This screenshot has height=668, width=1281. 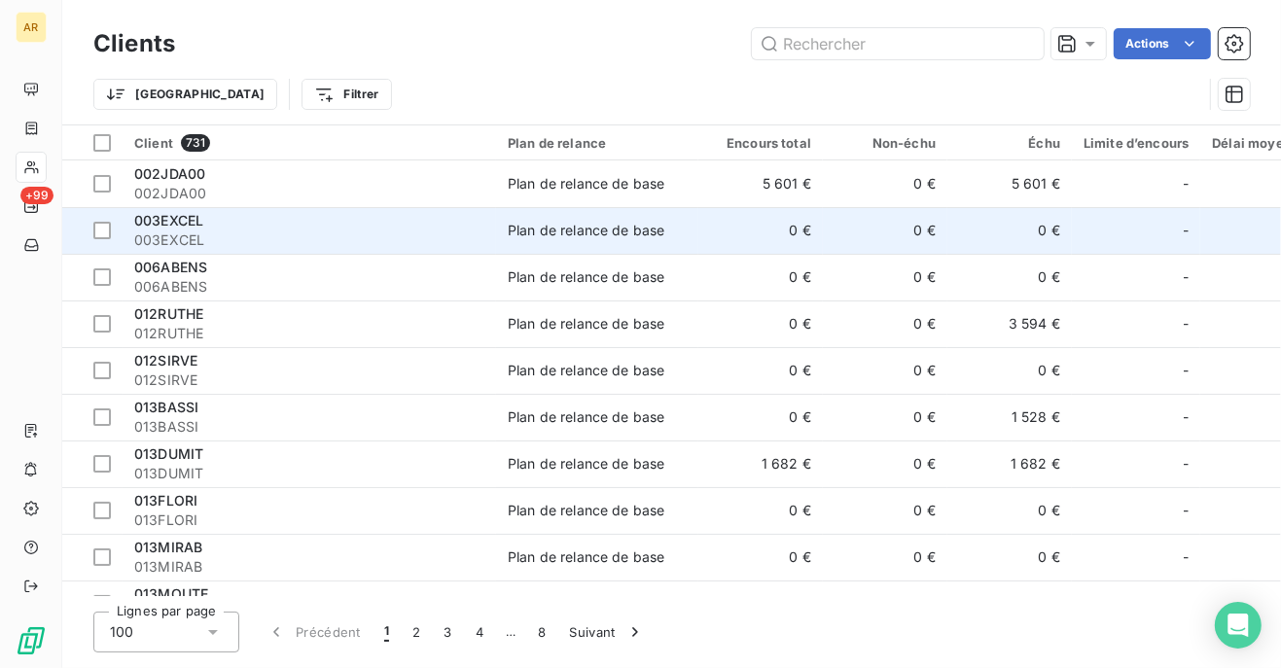 What do you see at coordinates (480, 632) in the screenshot?
I see `button: 4` at bounding box center [480, 632].